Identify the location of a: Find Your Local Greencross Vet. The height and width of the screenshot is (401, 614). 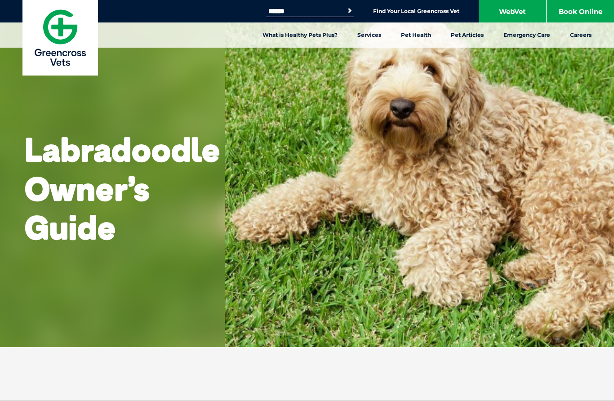
(416, 11).